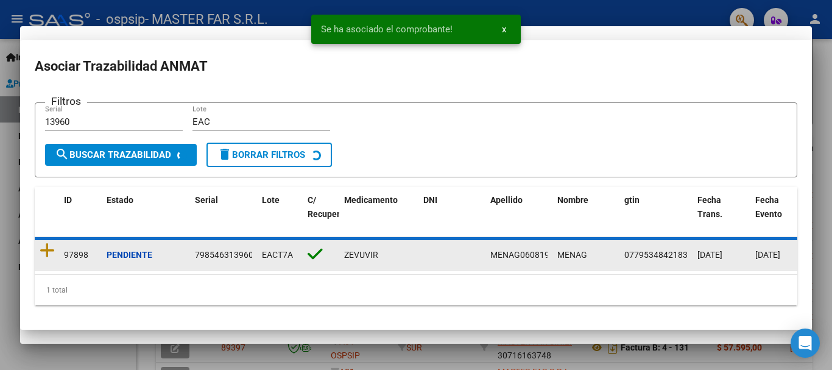 This screenshot has height=370, width=832. What do you see at coordinates (279, 214) in the screenshot?
I see `datatable-header-cell: Lote` at bounding box center [279, 214].